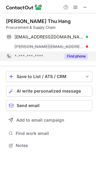 This screenshot has height=193, width=96. What do you see at coordinates (24, 7) in the screenshot?
I see `img: ContactOut v5.3.10` at bounding box center [24, 7].